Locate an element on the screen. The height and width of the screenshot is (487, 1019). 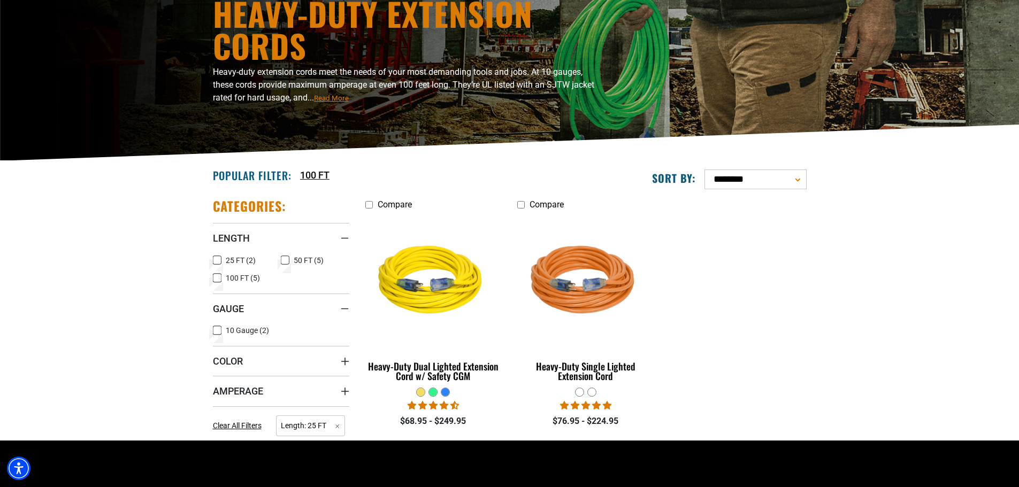
a: Length: 25 FT is located at coordinates (310, 425).